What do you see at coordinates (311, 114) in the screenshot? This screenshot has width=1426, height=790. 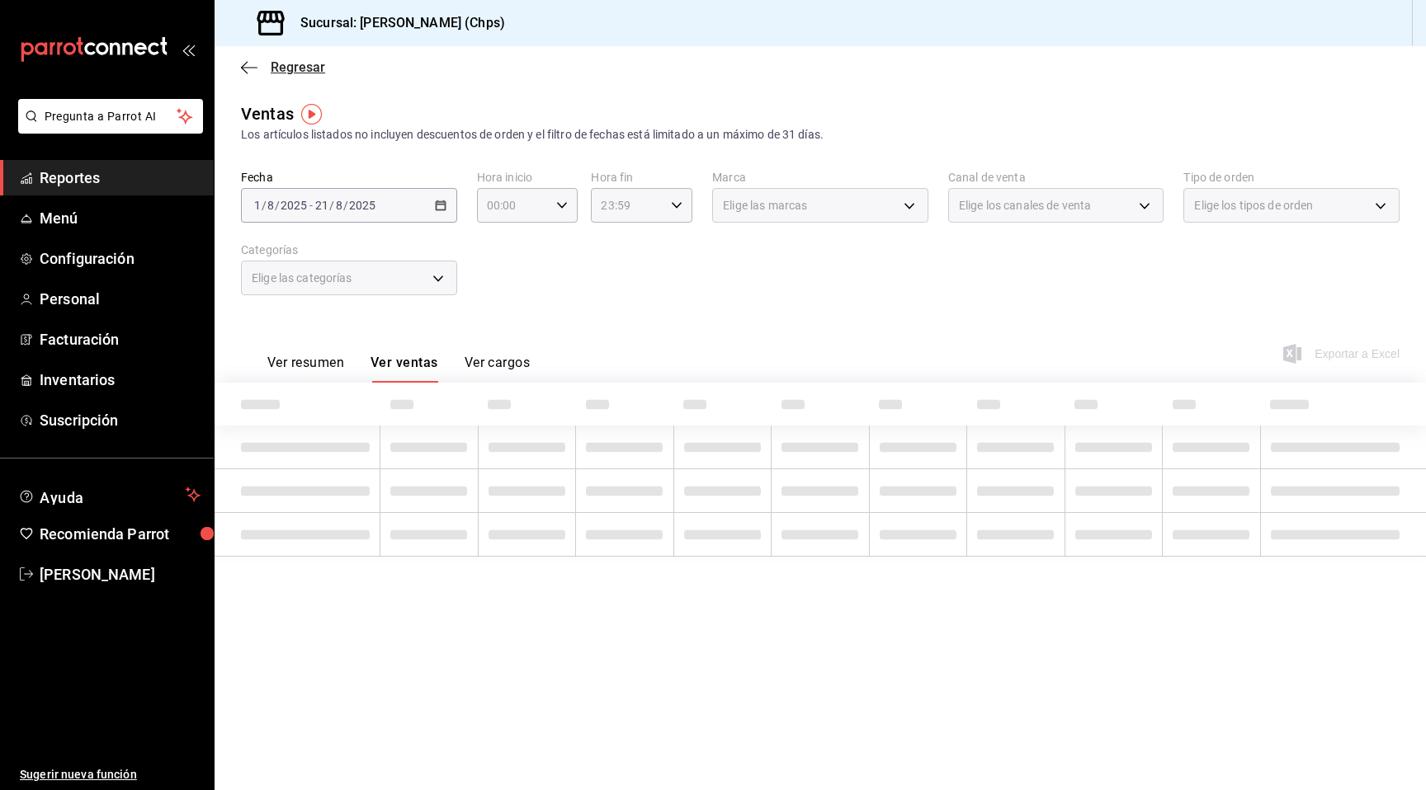 I see `img: Tooltip marker` at bounding box center [311, 114].